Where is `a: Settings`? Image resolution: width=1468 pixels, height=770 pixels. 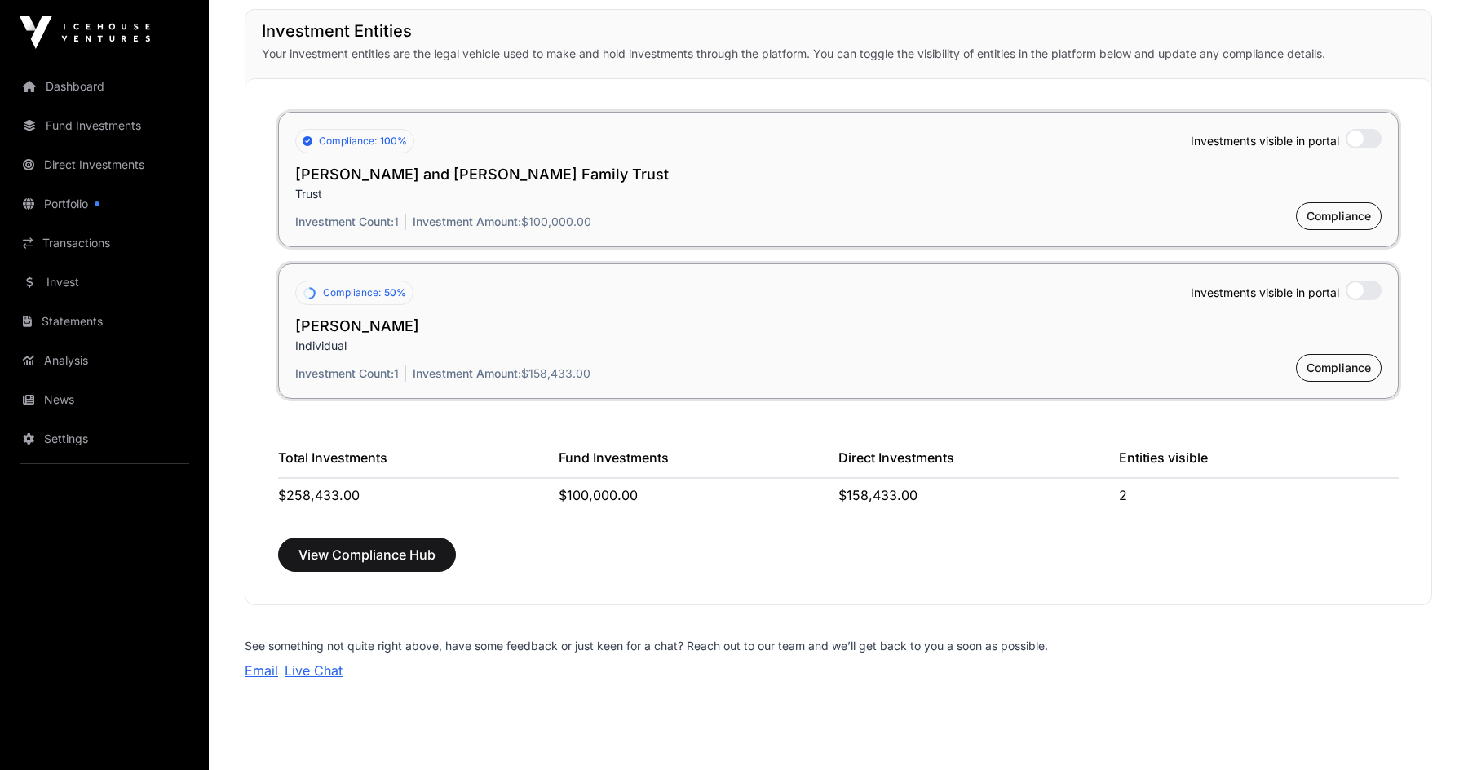
a: Settings is located at coordinates (104, 439).